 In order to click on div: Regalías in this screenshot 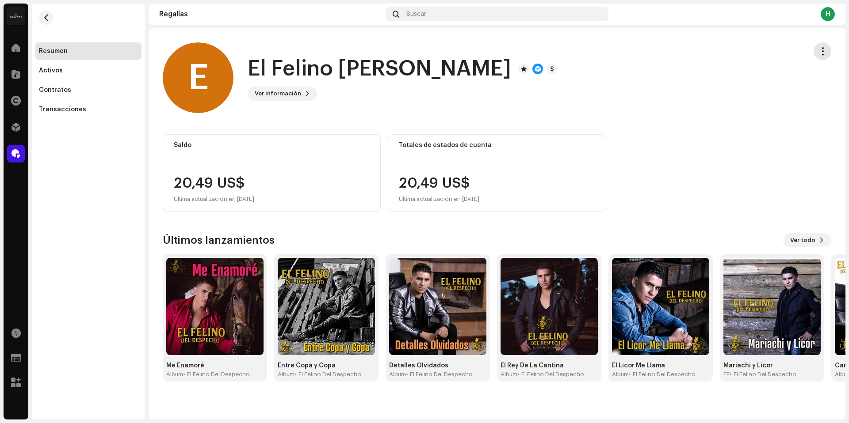, I will do `click(271, 14)`.